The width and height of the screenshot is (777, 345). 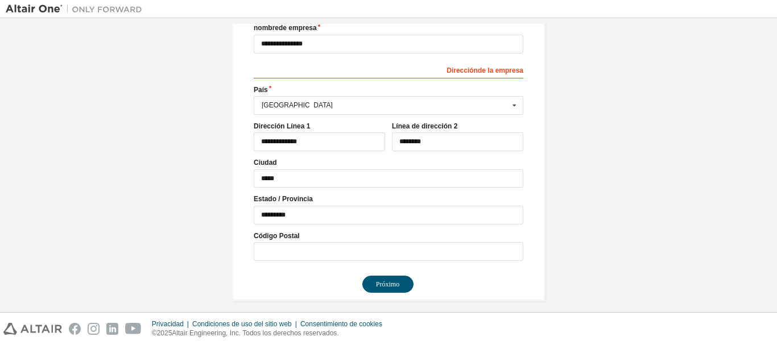 What do you see at coordinates (266, 28) in the screenshot?
I see `font: nombre` at bounding box center [266, 28].